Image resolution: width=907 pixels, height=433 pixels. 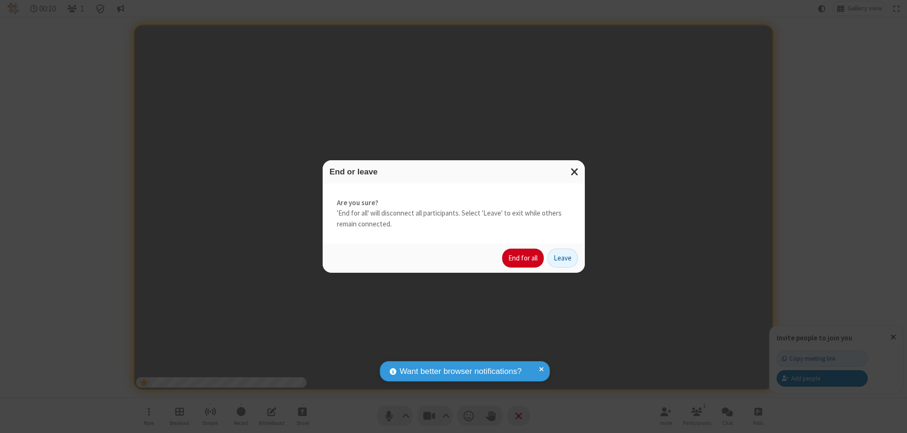 What do you see at coordinates (563, 258) in the screenshot?
I see `button: Leave` at bounding box center [563, 258].